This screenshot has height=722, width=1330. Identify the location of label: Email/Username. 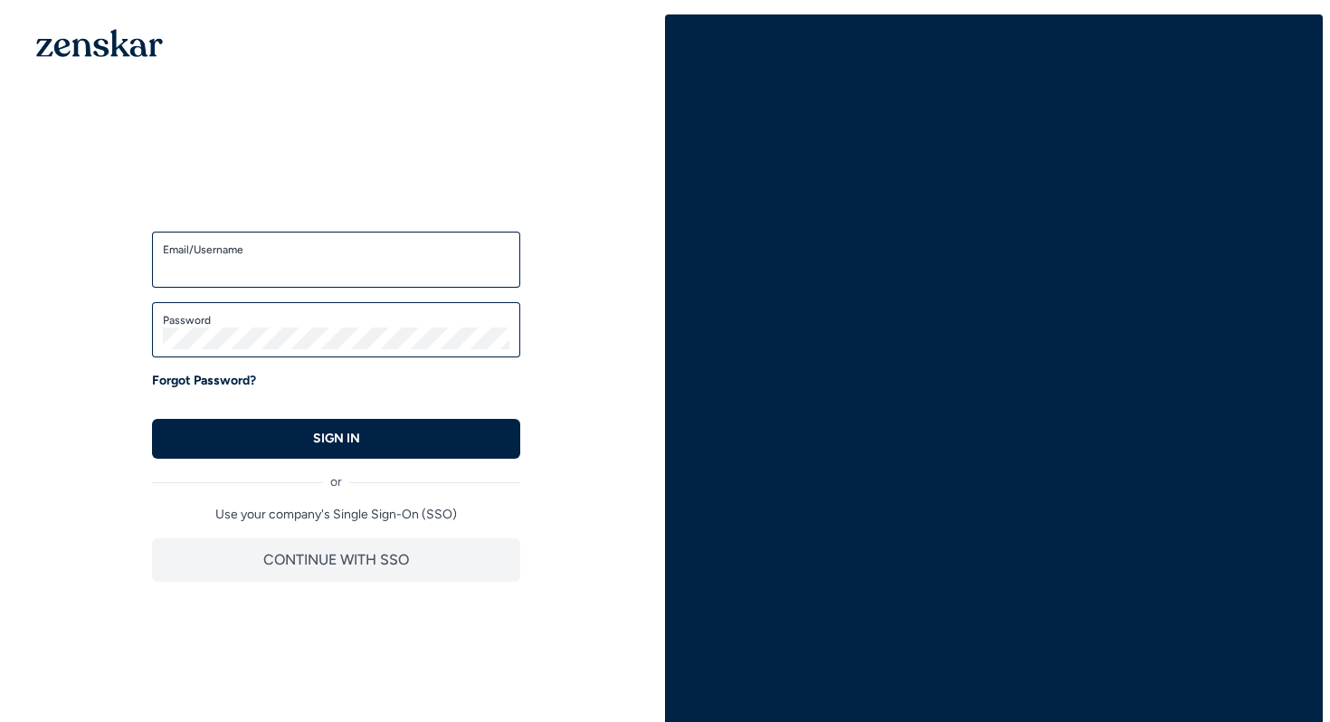
(336, 250).